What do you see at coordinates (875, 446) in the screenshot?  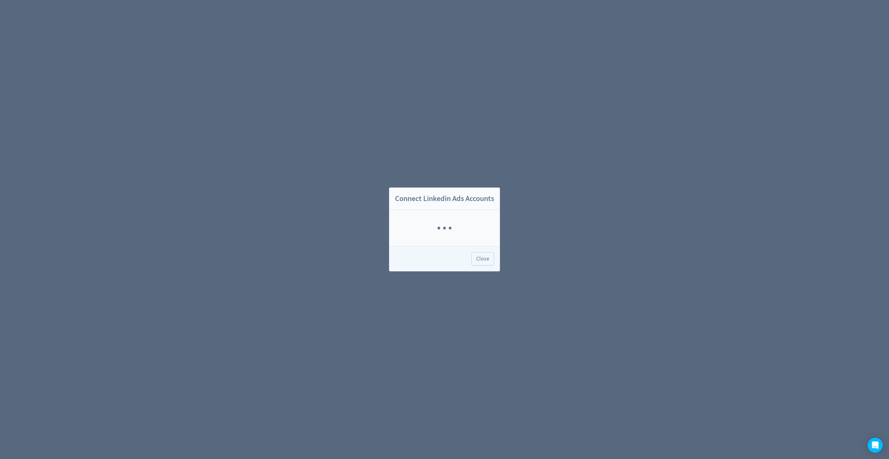 I see `div: Open Intercom Messenger` at bounding box center [875, 446].